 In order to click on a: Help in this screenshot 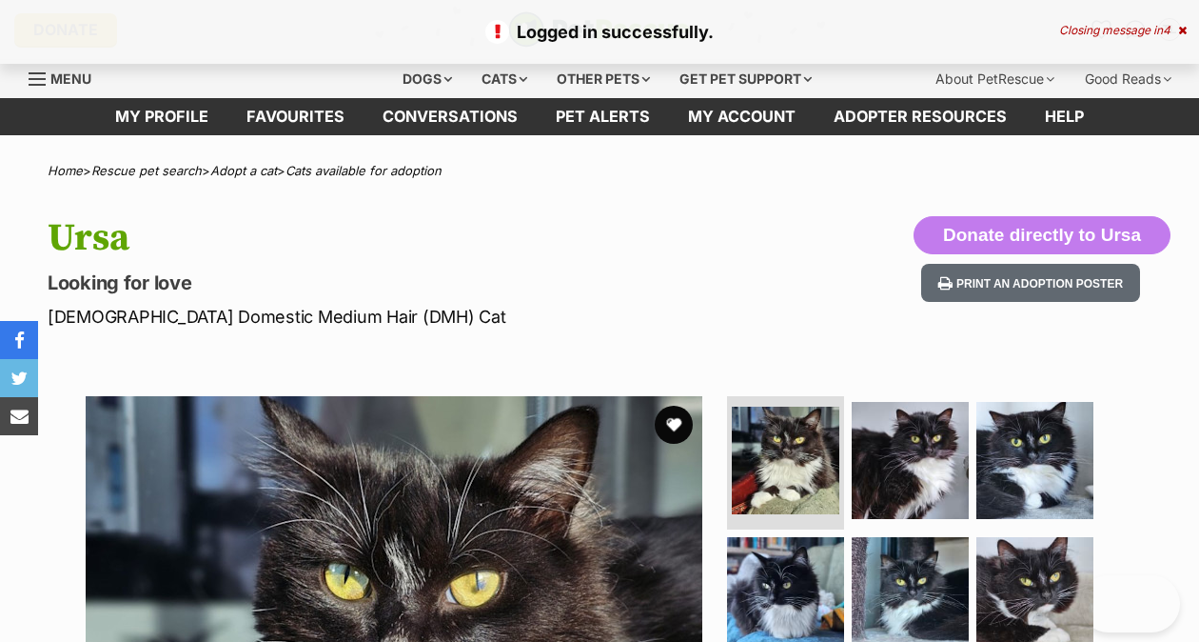, I will do `click(1064, 116)`.